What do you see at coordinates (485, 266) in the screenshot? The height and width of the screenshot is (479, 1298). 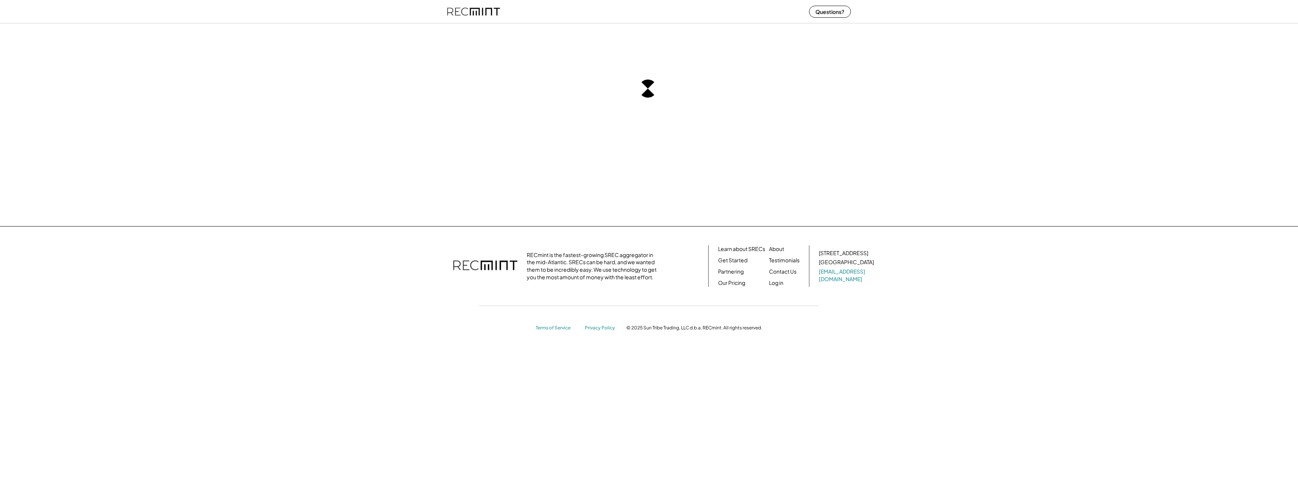 I see `img: recmint-logotype%403x.png` at bounding box center [485, 266].